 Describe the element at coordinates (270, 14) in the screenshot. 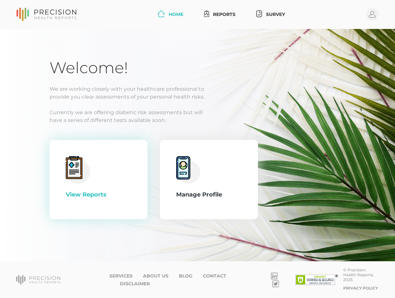

I see `a: Survey` at that location.